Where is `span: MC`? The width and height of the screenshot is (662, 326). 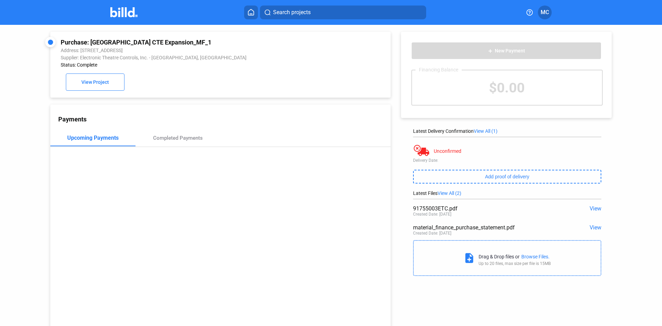 span: MC is located at coordinates (544, 12).